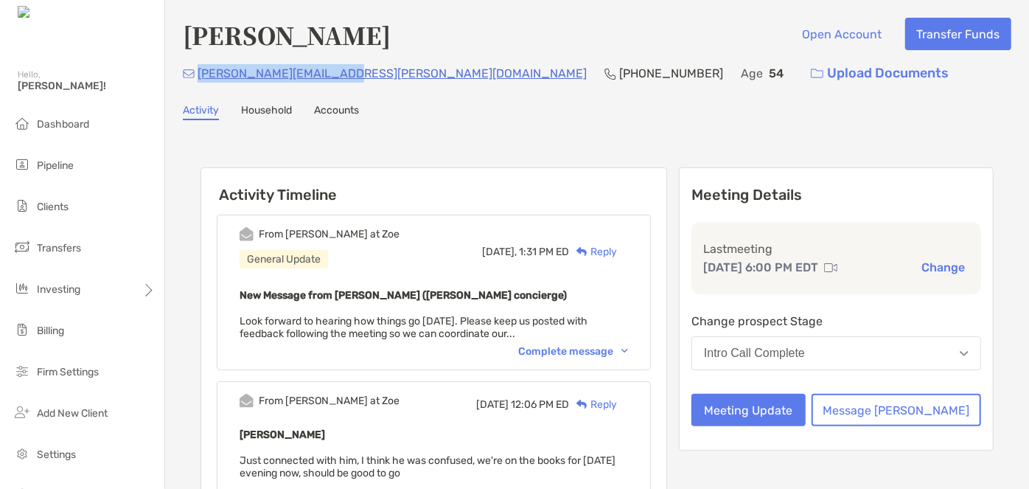 The height and width of the screenshot is (489, 1029). What do you see at coordinates (776, 73) in the screenshot?
I see `p: 54` at bounding box center [776, 73].